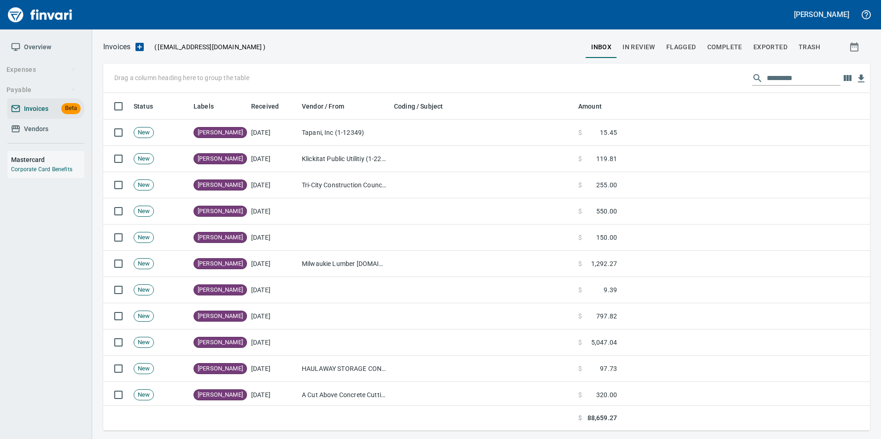 The height and width of the screenshot is (439, 881). Describe the element at coordinates (47, 160) in the screenshot. I see `h6: Mastercard` at that location.